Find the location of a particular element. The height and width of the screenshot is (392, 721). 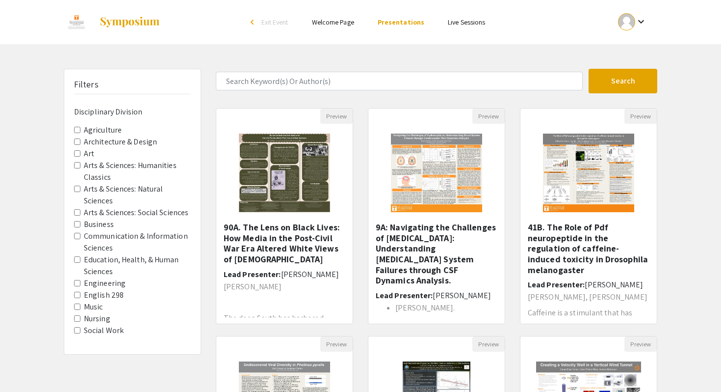

button: Search is located at coordinates (623, 81).